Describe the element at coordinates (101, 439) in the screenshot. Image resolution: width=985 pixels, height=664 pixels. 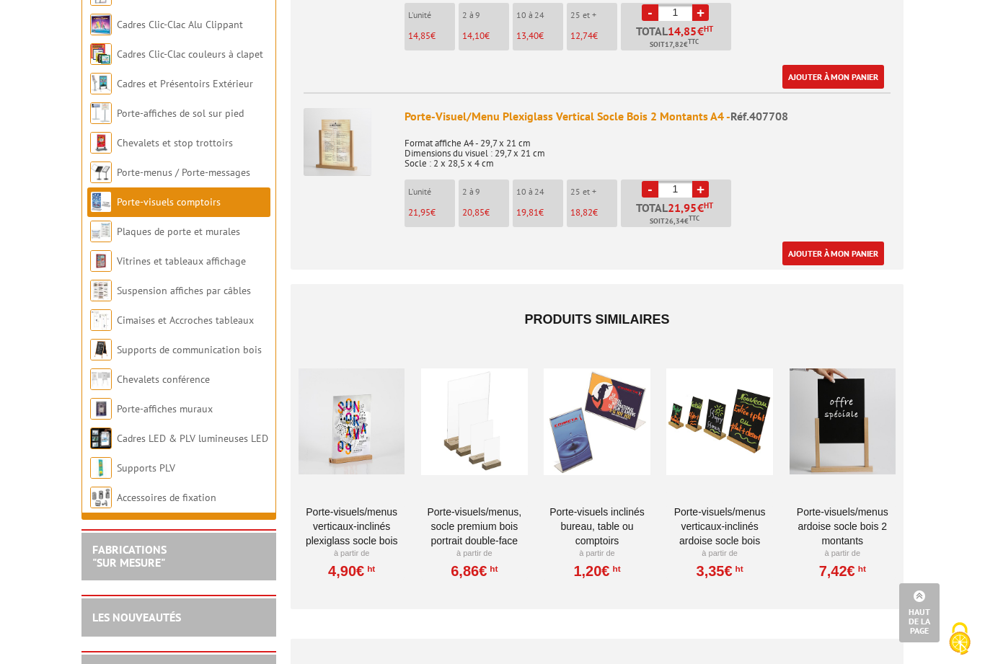
I see `img: Cadres LED & PLV lumineuses LED` at that location.